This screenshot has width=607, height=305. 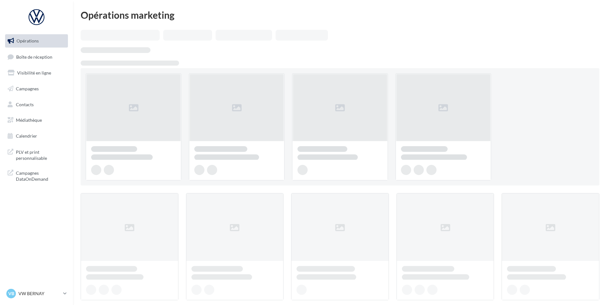 What do you see at coordinates (28, 41) in the screenshot?
I see `span: Opérations` at bounding box center [28, 41].